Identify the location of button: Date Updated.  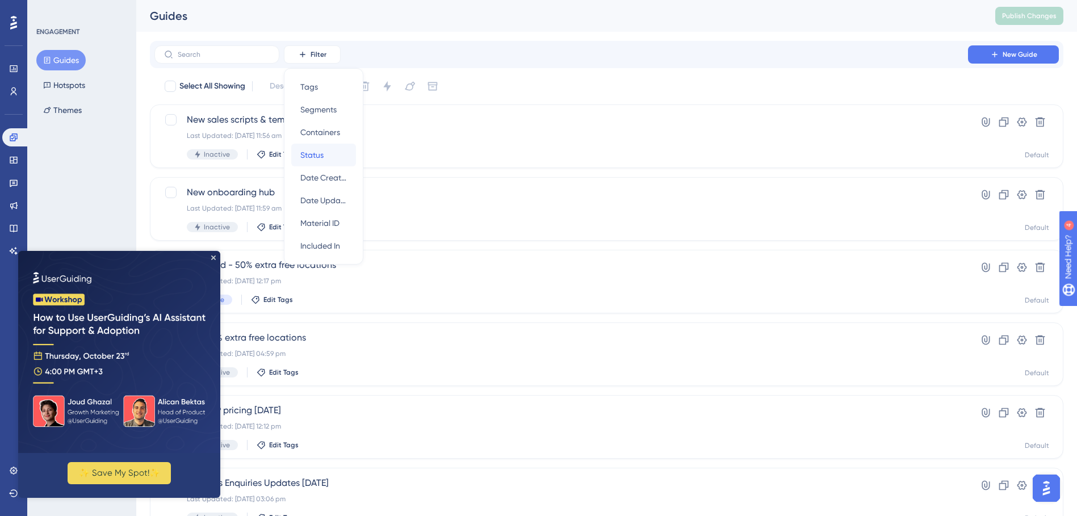
(324, 200).